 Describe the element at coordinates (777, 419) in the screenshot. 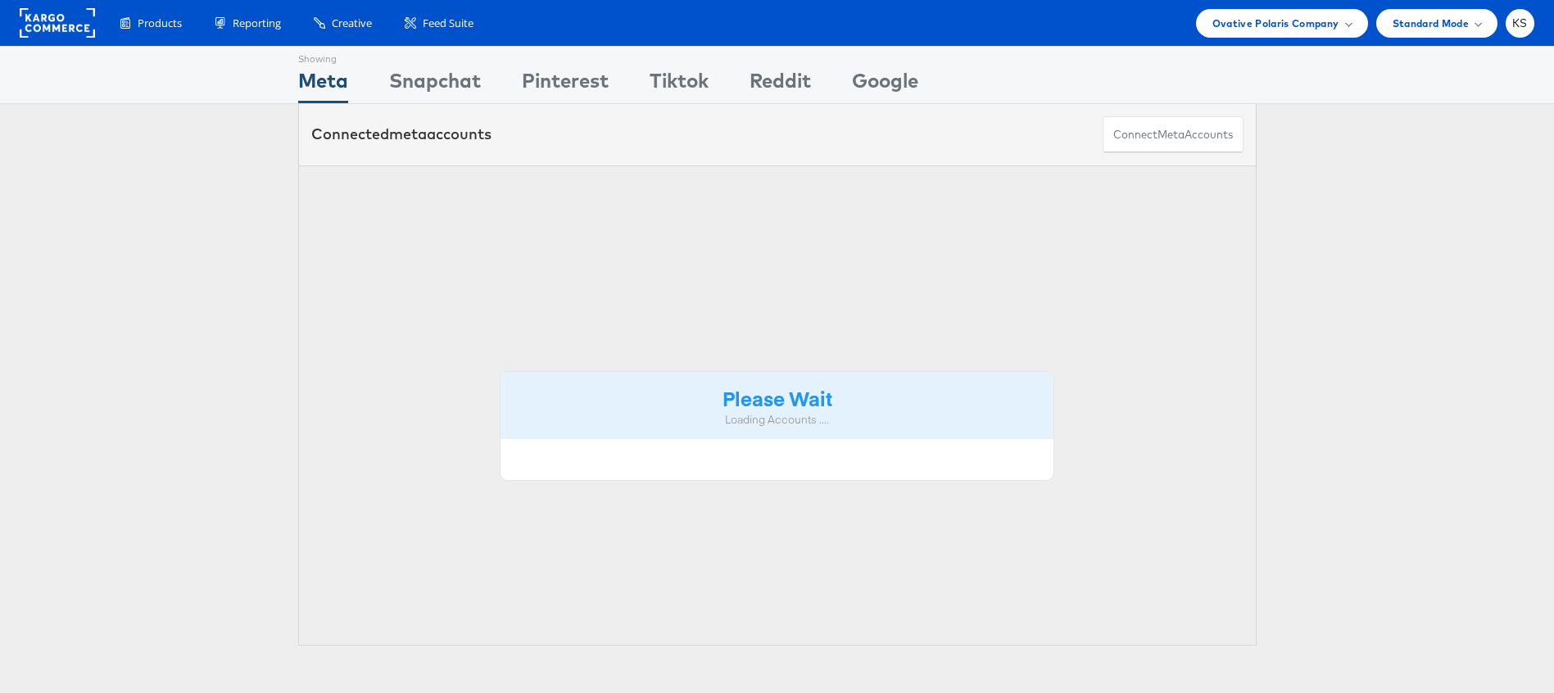

I see `div: Loading Accounts ....` at that location.